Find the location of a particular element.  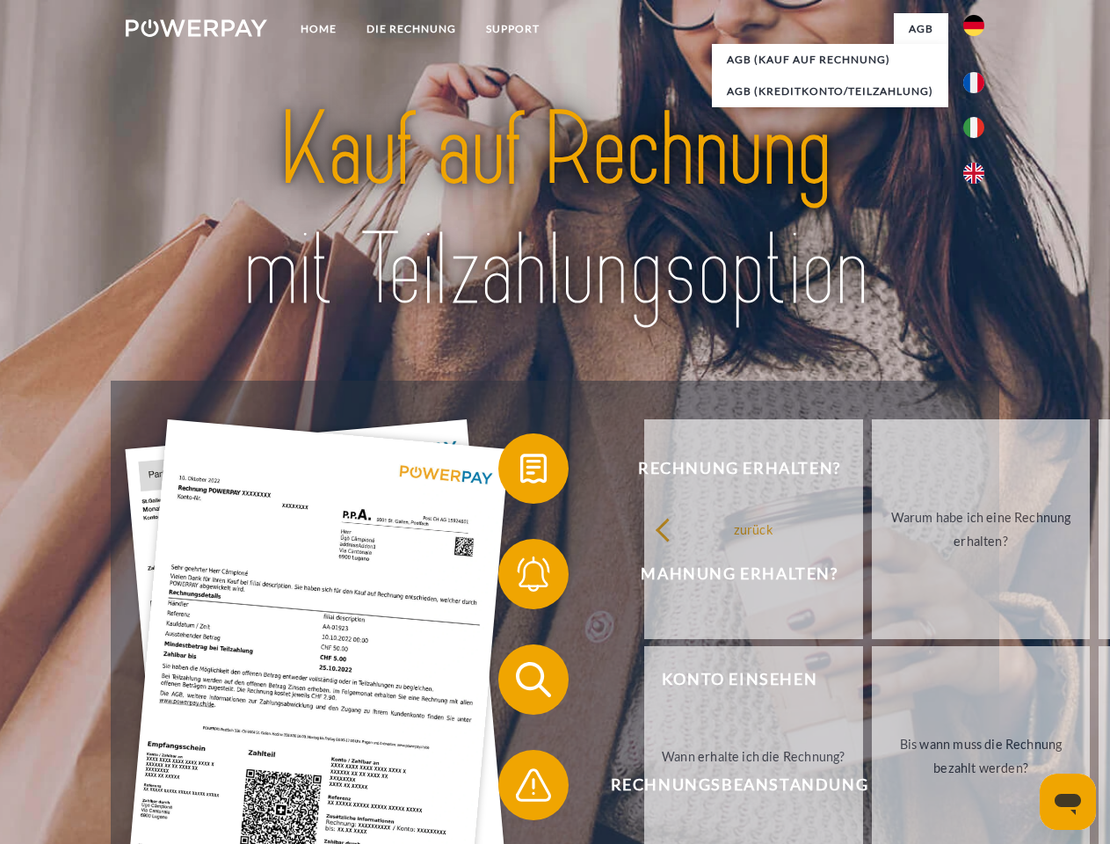

button: Konto einsehen is located at coordinates (727, 679).